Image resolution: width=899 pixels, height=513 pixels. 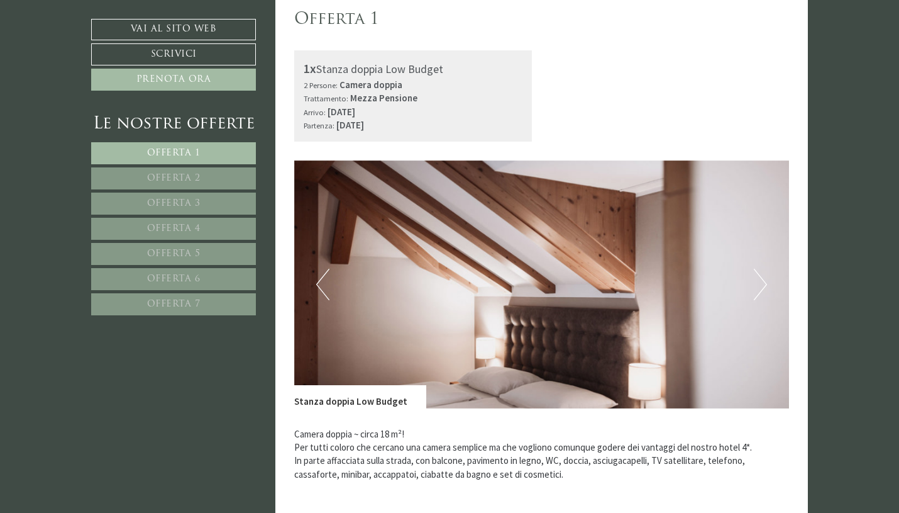 What do you see at coordinates (760, 284) in the screenshot?
I see `button: Next` at bounding box center [760, 284].